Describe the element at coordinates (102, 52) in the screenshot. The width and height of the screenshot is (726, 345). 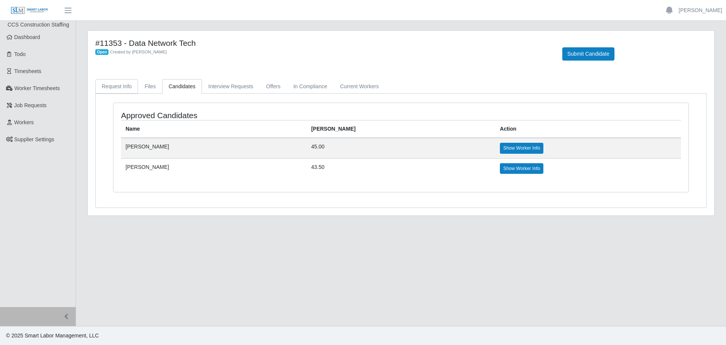
I see `span: Open` at that location.